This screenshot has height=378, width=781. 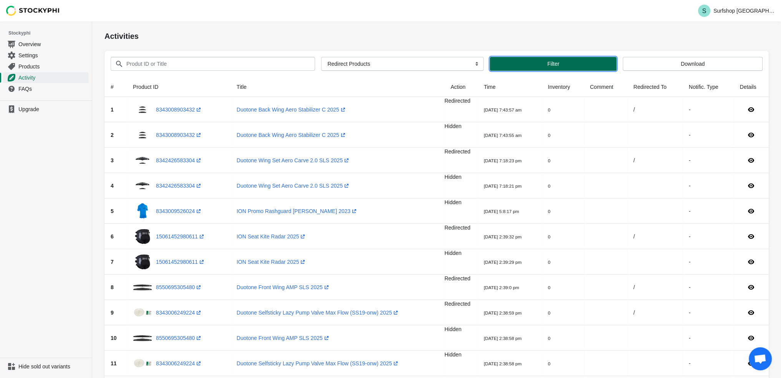 I want to click on th: Redirected To, so click(x=655, y=87).